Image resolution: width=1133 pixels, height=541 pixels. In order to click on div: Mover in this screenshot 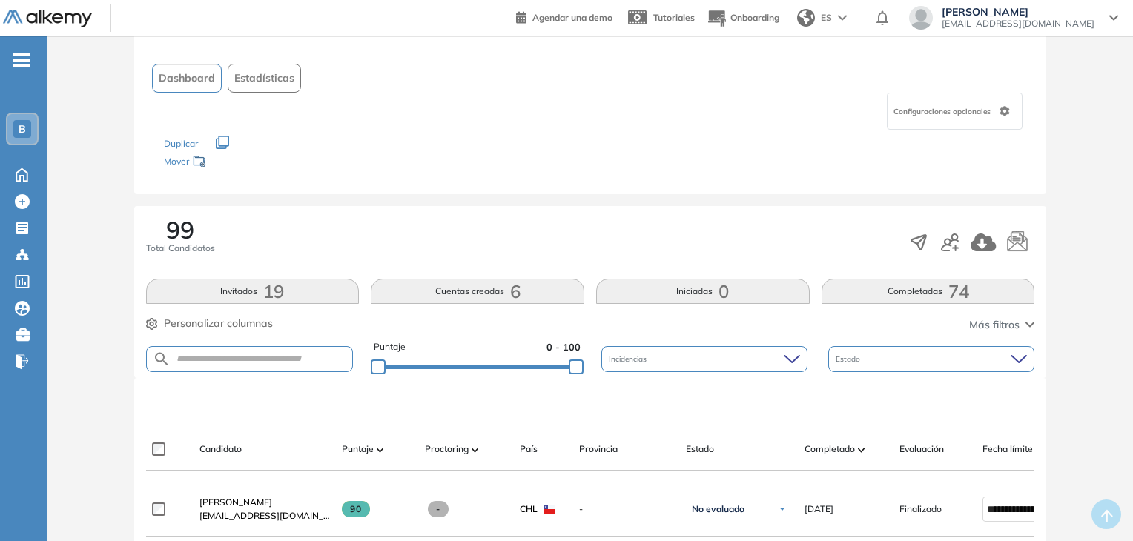, I will do `click(238, 162)`.